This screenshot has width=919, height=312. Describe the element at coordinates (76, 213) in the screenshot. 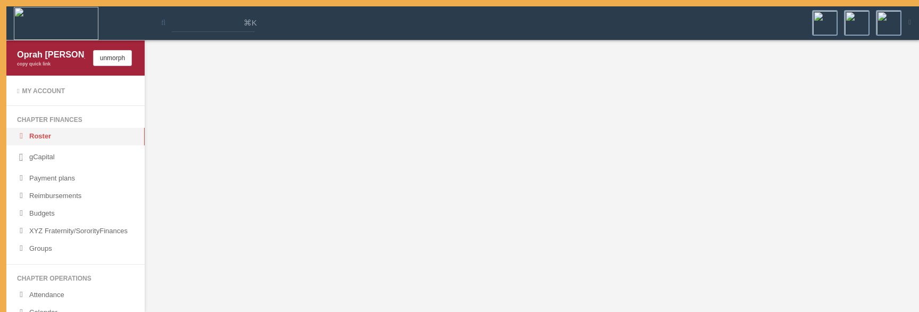

I see `a: Budgets` at that location.